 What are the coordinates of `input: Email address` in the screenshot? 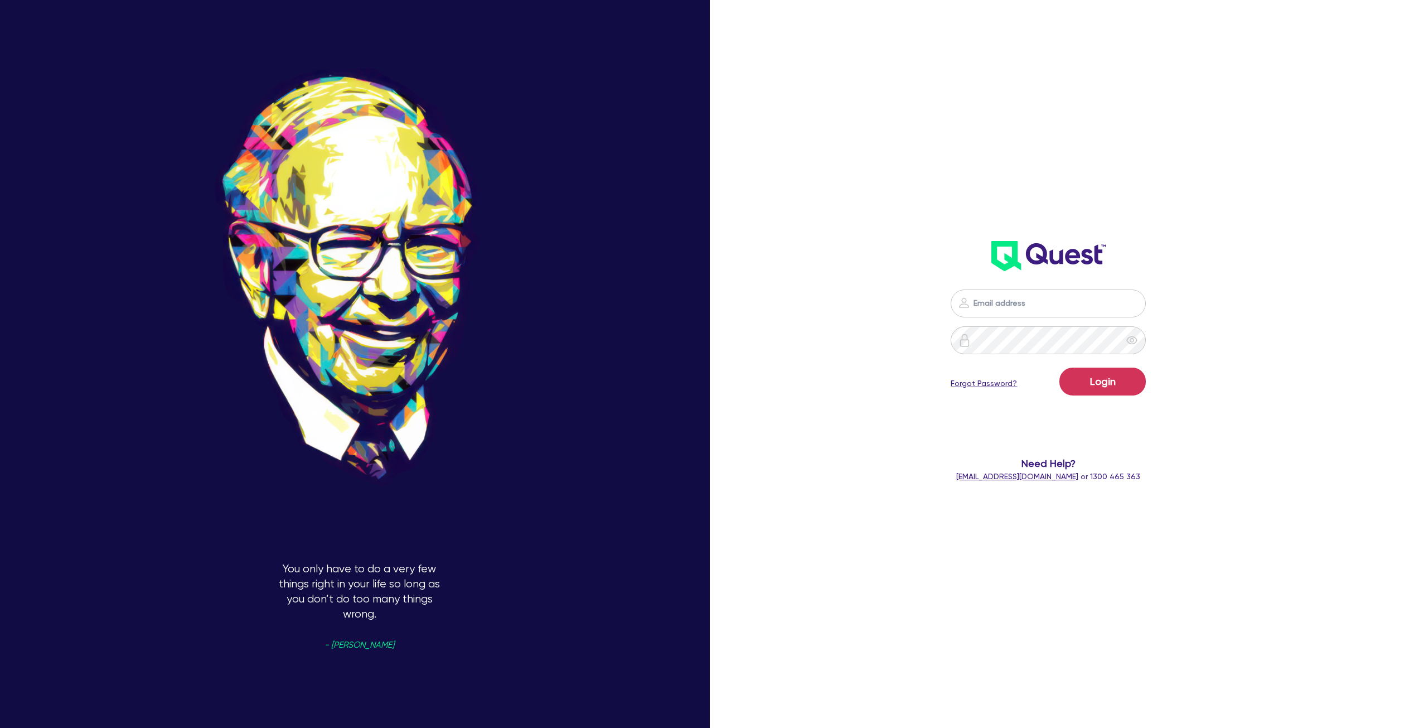 It's located at (1048, 303).